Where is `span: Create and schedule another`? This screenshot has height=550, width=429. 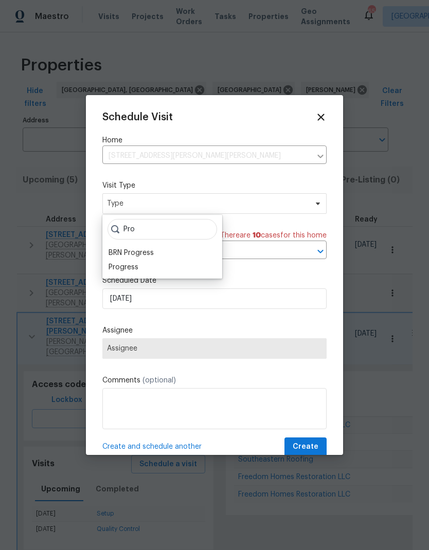 span: Create and schedule another is located at coordinates (152, 447).